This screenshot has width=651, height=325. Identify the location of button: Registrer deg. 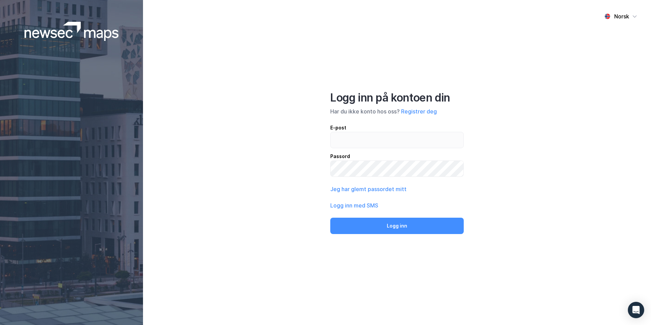
(419, 111).